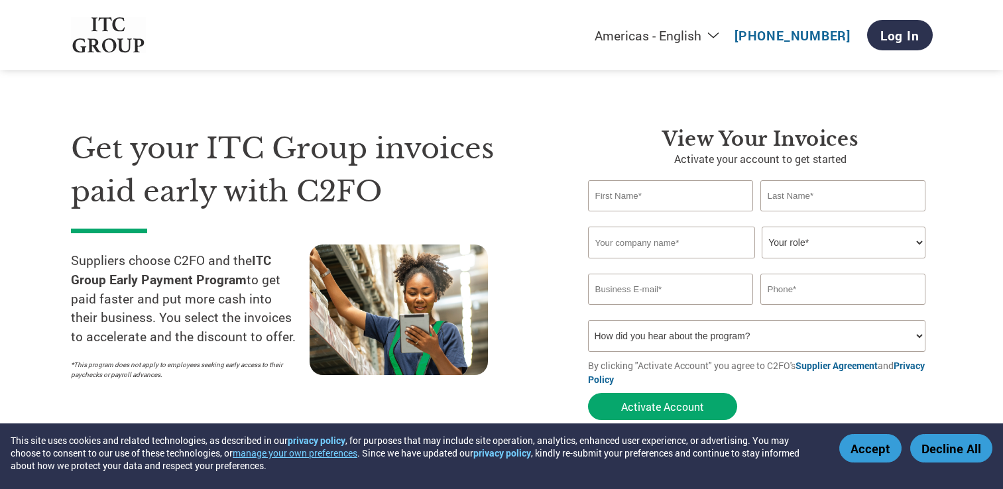  What do you see at coordinates (844, 243) in the screenshot?
I see `select: Title/Role` at bounding box center [844, 243].